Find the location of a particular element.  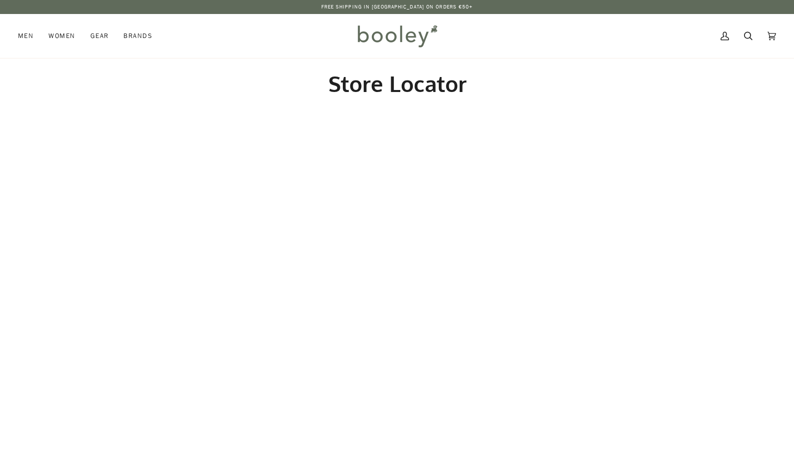

span: Gear is located at coordinates (99, 36).